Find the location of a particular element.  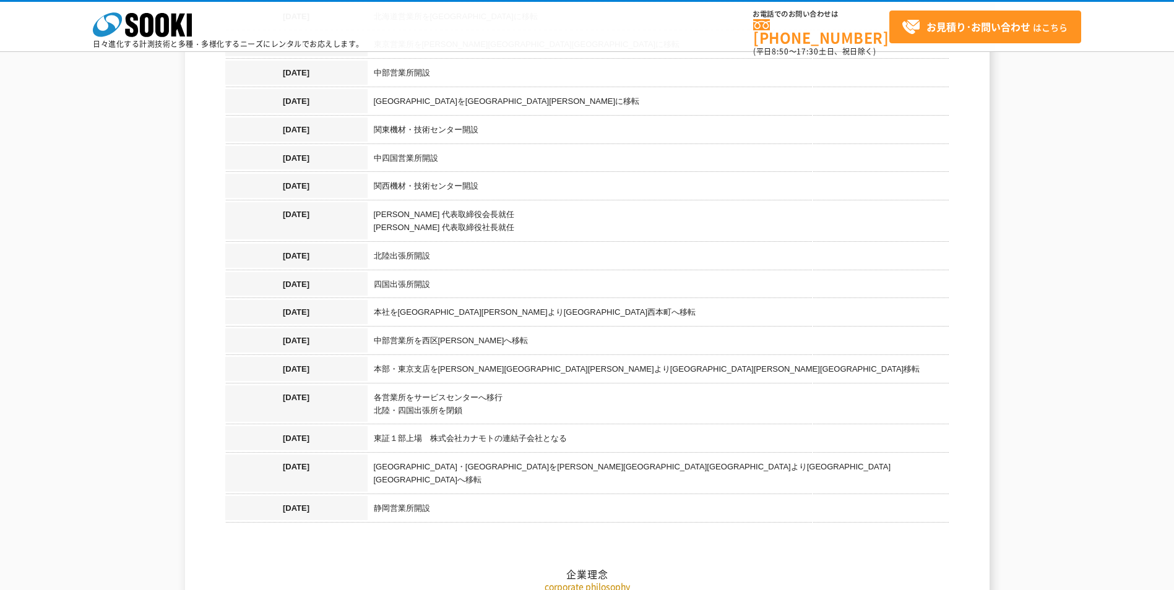

strong: お見積り･お問い合わせ is located at coordinates (978, 27).